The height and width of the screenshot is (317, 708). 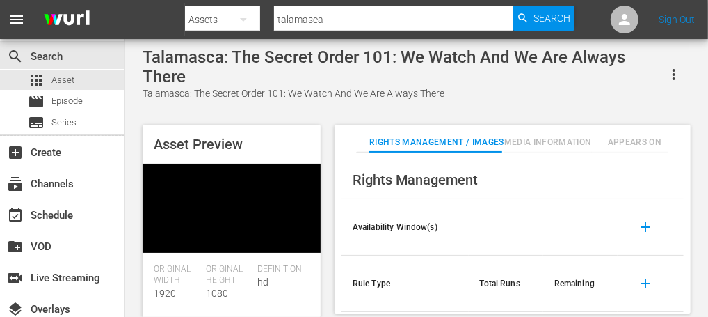 What do you see at coordinates (165, 293) in the screenshot?
I see `span: 1920` at bounding box center [165, 293].